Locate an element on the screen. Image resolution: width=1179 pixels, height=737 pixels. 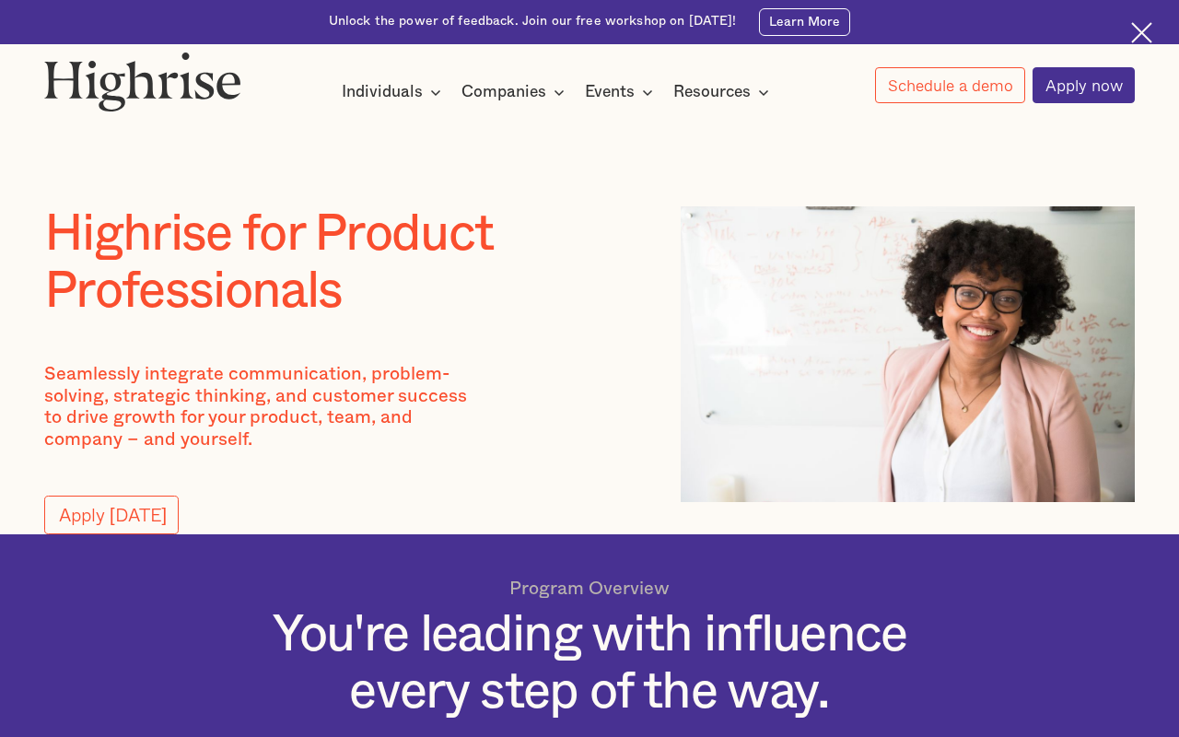
h1: You're leading with influence every step of the way. is located at coordinates (589, 663).